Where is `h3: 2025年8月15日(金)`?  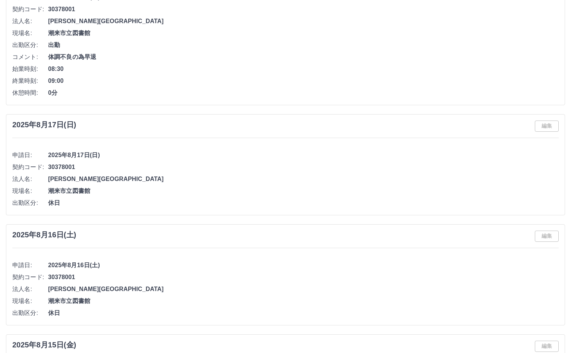 h3: 2025年8月15日(金) is located at coordinates (44, 345).